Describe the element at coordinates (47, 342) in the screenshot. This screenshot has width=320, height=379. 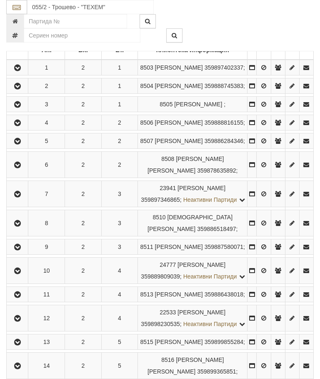
I see `td: 13` at that location.